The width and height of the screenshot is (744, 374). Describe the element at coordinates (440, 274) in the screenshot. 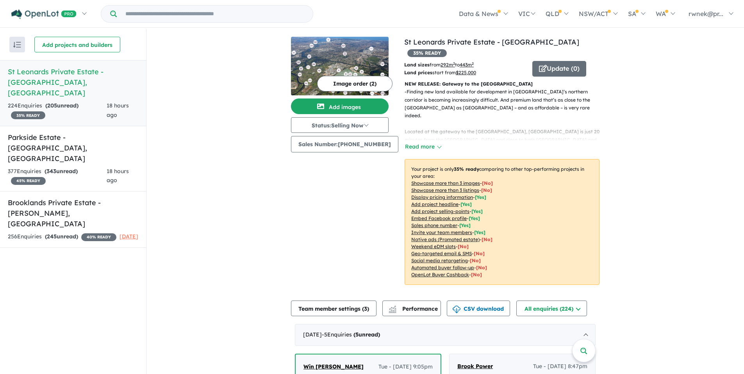

I see `u: OpenLot Buyer Cashback` at that location.